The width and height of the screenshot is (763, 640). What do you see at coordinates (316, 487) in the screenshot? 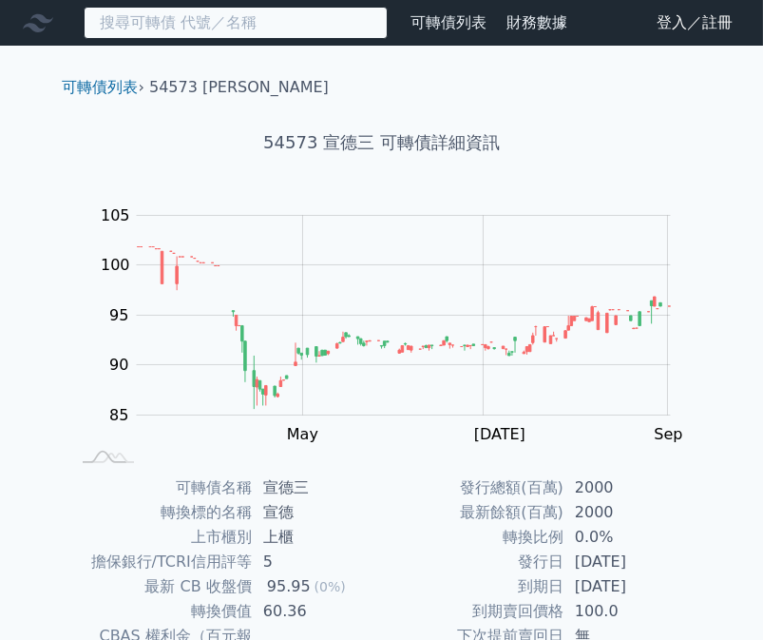
I see `td: 宣德三` at bounding box center [316, 487].